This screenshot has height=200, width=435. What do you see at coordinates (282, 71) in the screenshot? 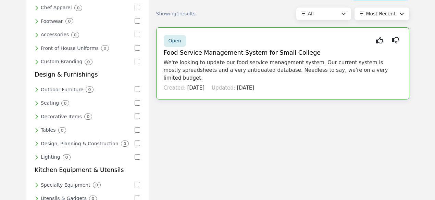
I see `p: We're looking to update our food service management system. Our current system is mostly spreadsh...` at bounding box center [282, 71].